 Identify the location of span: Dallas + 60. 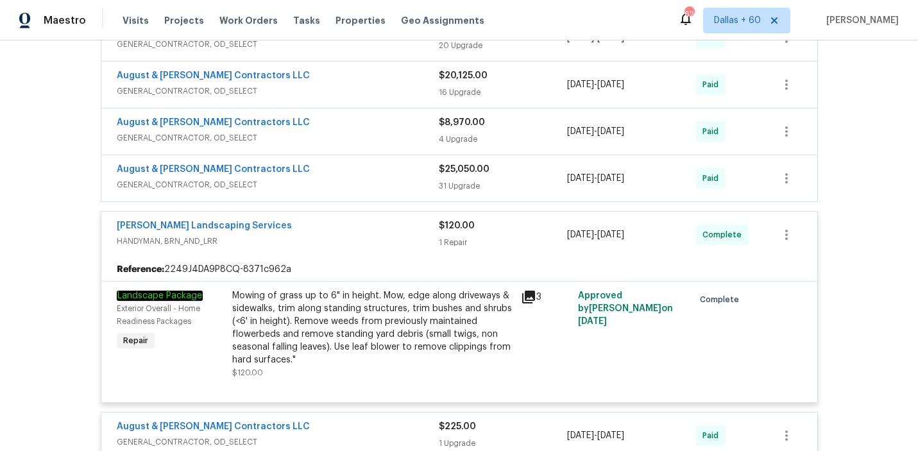
(737, 21).